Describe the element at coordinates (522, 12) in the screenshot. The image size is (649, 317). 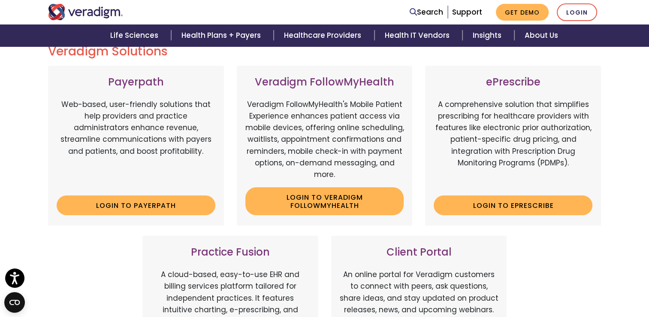
I see `a: Get Demo` at that location.